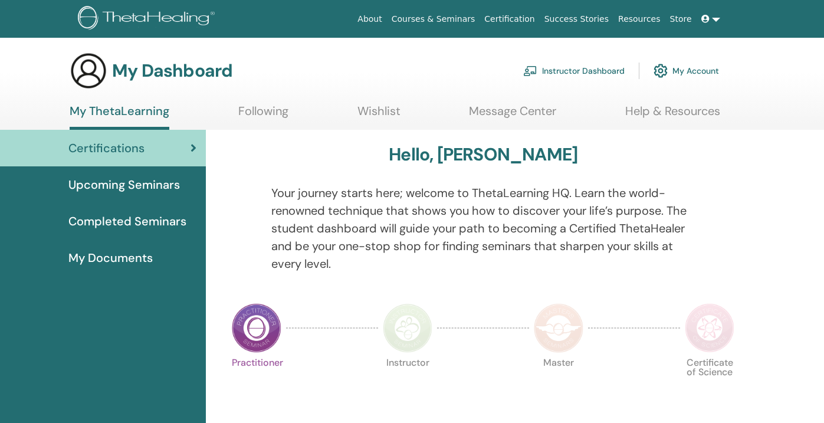  I want to click on img: Master, so click(558, 328).